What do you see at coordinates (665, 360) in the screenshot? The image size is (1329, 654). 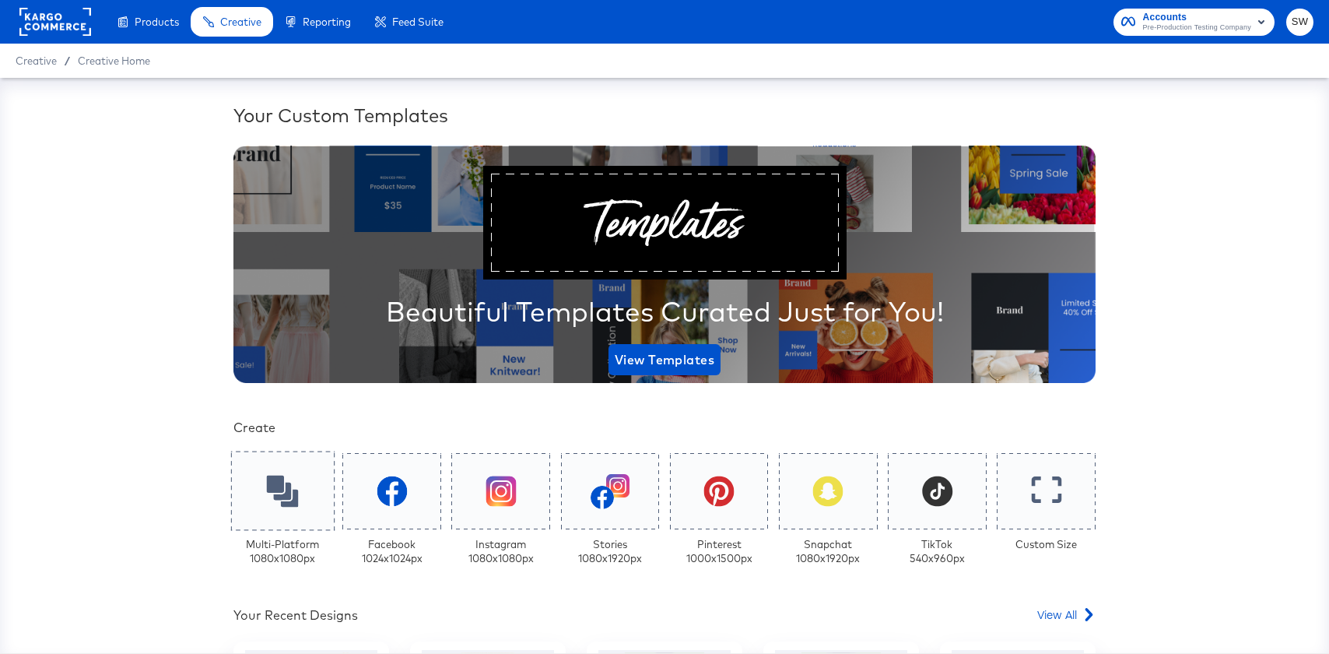 I see `span: View Templates` at bounding box center [665, 360].